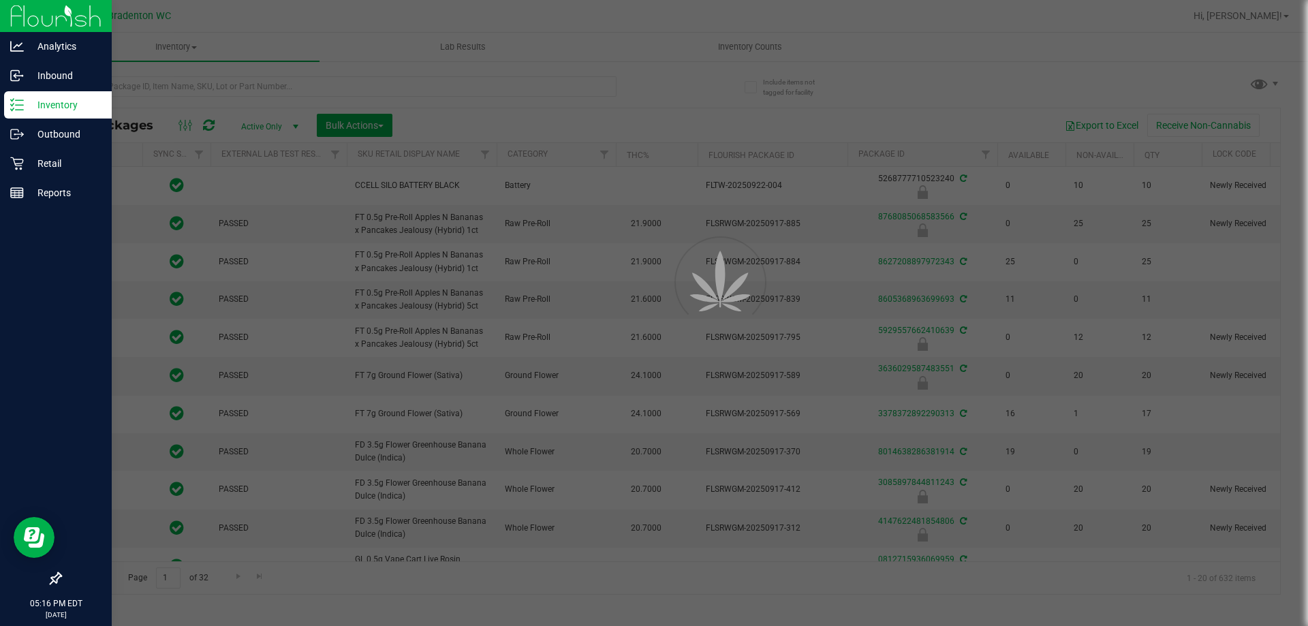 The height and width of the screenshot is (626, 1308). Describe the element at coordinates (65, 46) in the screenshot. I see `p: Analytics` at that location.